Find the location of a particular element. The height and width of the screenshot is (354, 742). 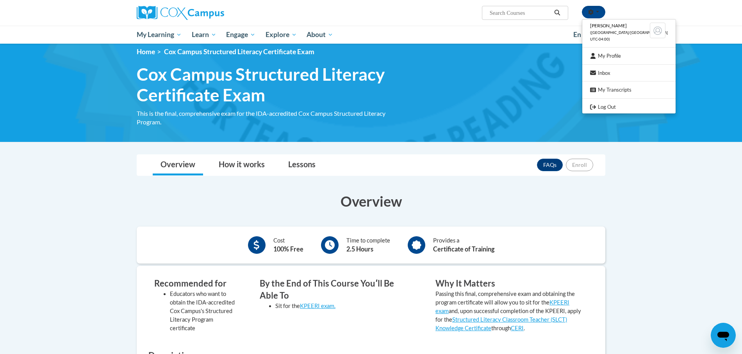

a: Engage is located at coordinates (240, 35).